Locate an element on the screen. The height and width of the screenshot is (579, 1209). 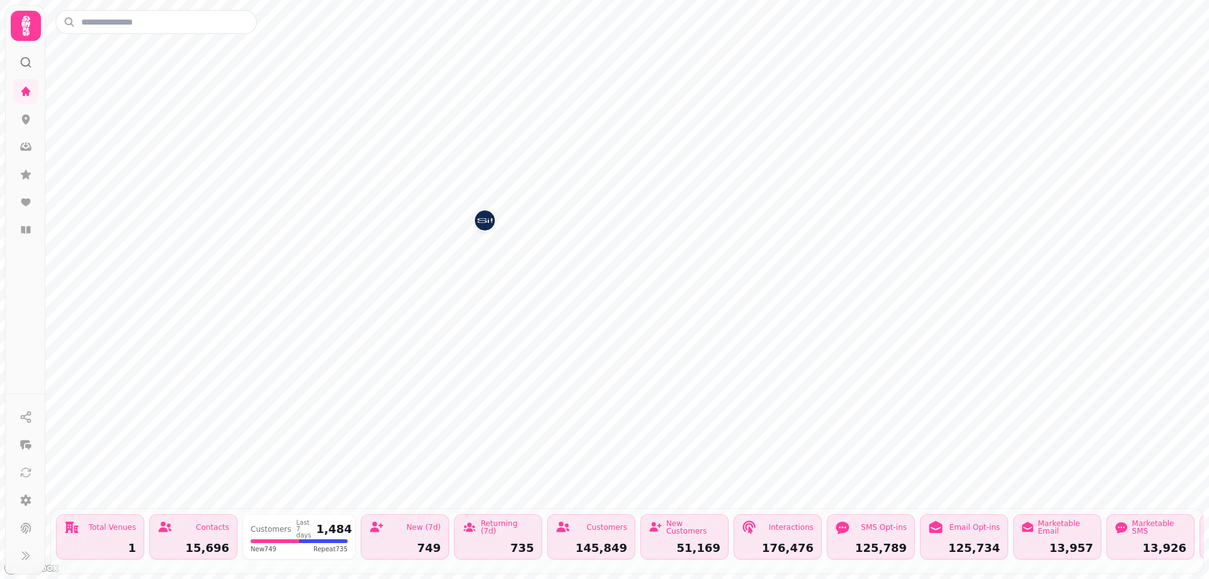
div: Total Venues is located at coordinates (112, 527).